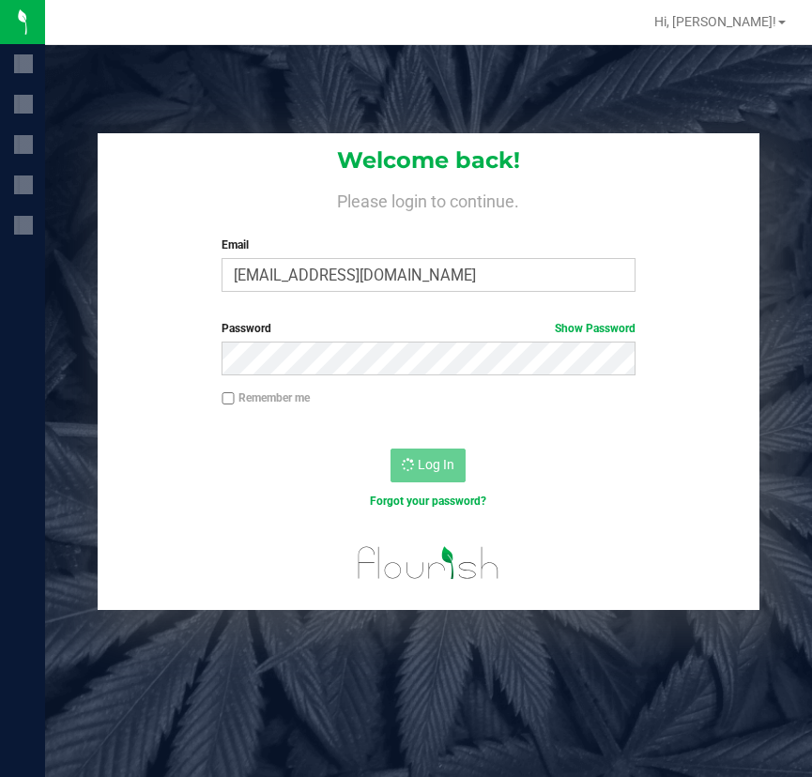 The image size is (812, 777). Describe the element at coordinates (429, 199) in the screenshot. I see `h4: Please login to continue.` at that location.